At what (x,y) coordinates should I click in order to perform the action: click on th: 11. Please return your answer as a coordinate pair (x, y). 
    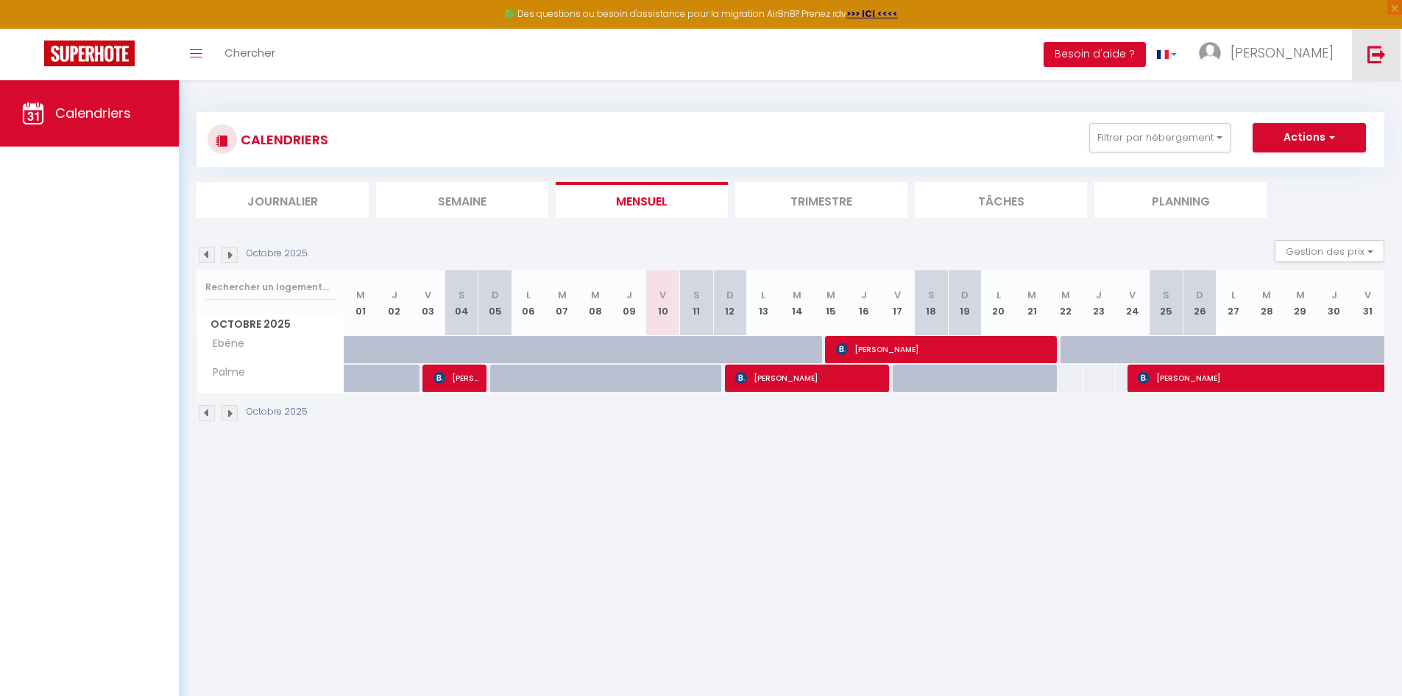
    Looking at the image, I should click on (696, 302).